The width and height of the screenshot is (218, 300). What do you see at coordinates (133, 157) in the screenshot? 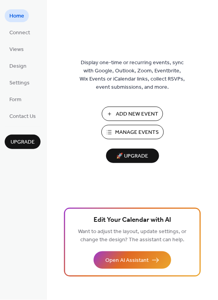
I see `span: 🚀 Upgrade` at bounding box center [133, 157].